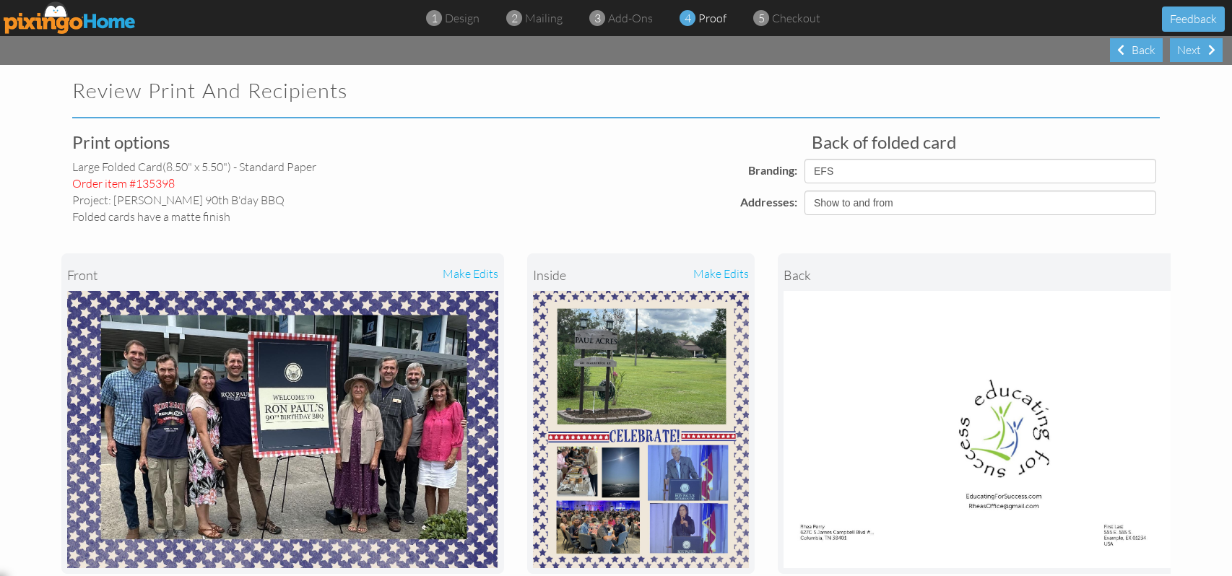 The width and height of the screenshot is (1232, 576). What do you see at coordinates (331, 91) in the screenshot?
I see `h2: Review Print and Recipients` at bounding box center [331, 91].